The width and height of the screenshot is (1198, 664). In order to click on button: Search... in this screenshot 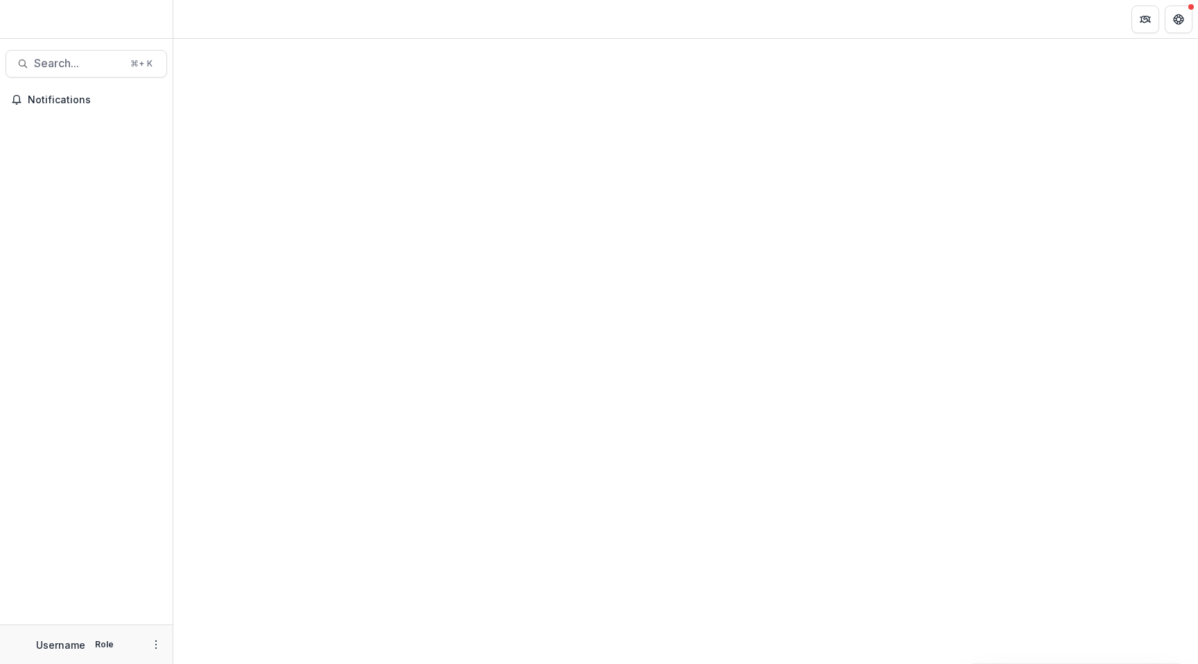, I will do `click(86, 64)`.